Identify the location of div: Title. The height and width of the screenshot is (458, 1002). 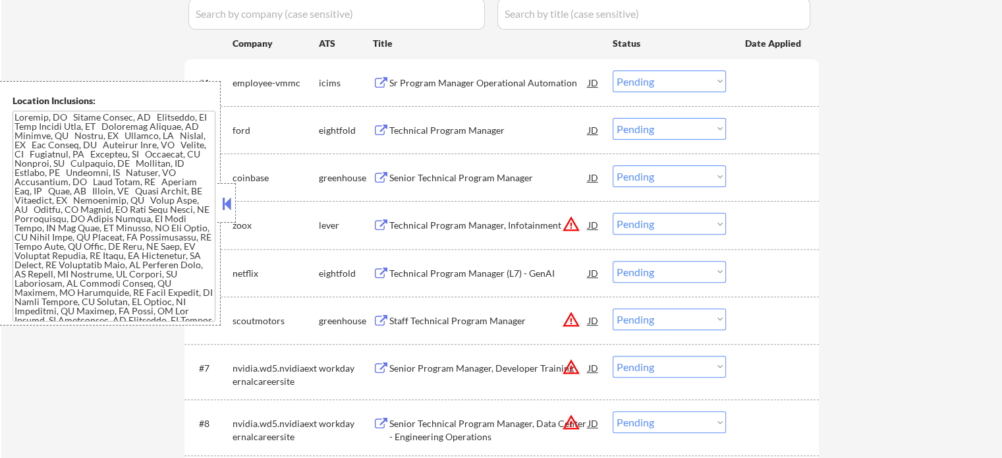
(486, 43).